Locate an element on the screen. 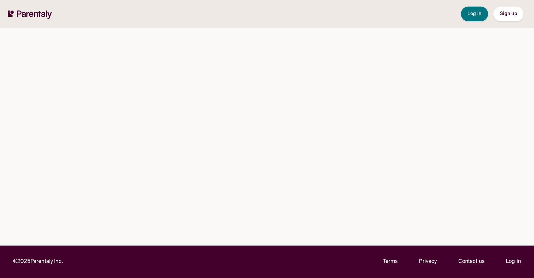  p: Contact us is located at coordinates (471, 262).